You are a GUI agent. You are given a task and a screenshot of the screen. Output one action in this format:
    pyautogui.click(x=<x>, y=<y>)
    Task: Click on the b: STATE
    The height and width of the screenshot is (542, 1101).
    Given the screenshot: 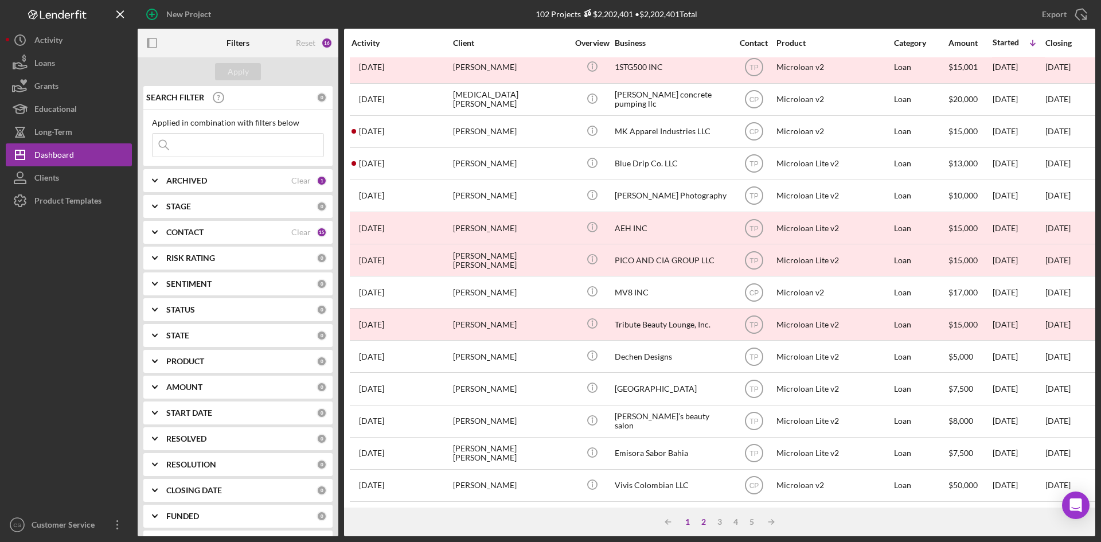 What is the action you would take?
    pyautogui.click(x=178, y=335)
    